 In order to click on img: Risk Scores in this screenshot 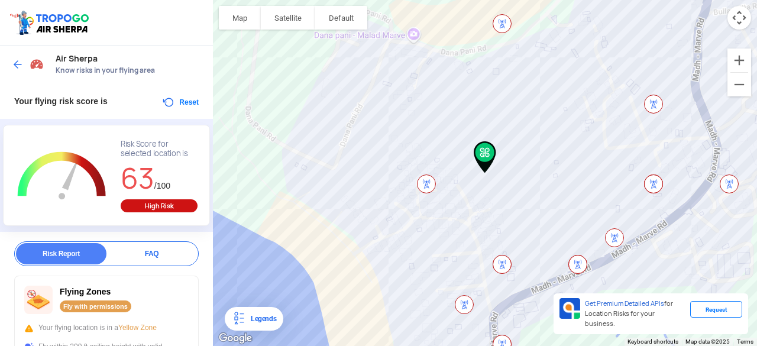, I will do `click(37, 64)`.